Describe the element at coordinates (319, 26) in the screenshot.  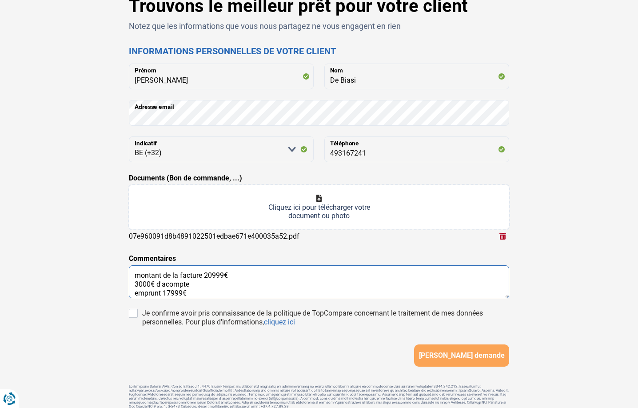
I see `p: Notez que les informations que vous nous partagez ne vous engagent en rien` at that location.